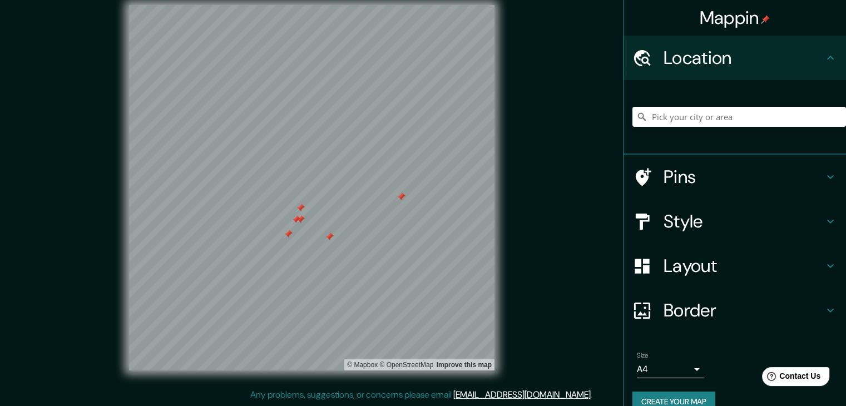  I want to click on div: A4, so click(670, 369).